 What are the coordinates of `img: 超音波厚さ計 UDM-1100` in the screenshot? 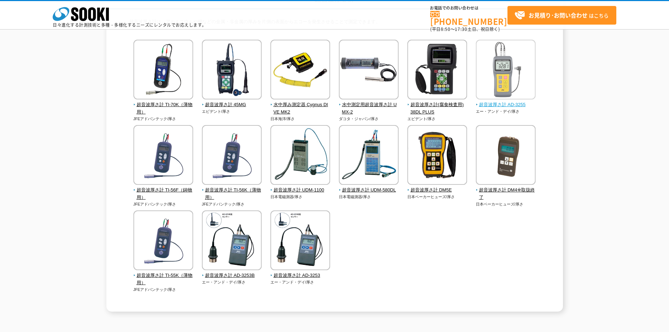 It's located at (300, 156).